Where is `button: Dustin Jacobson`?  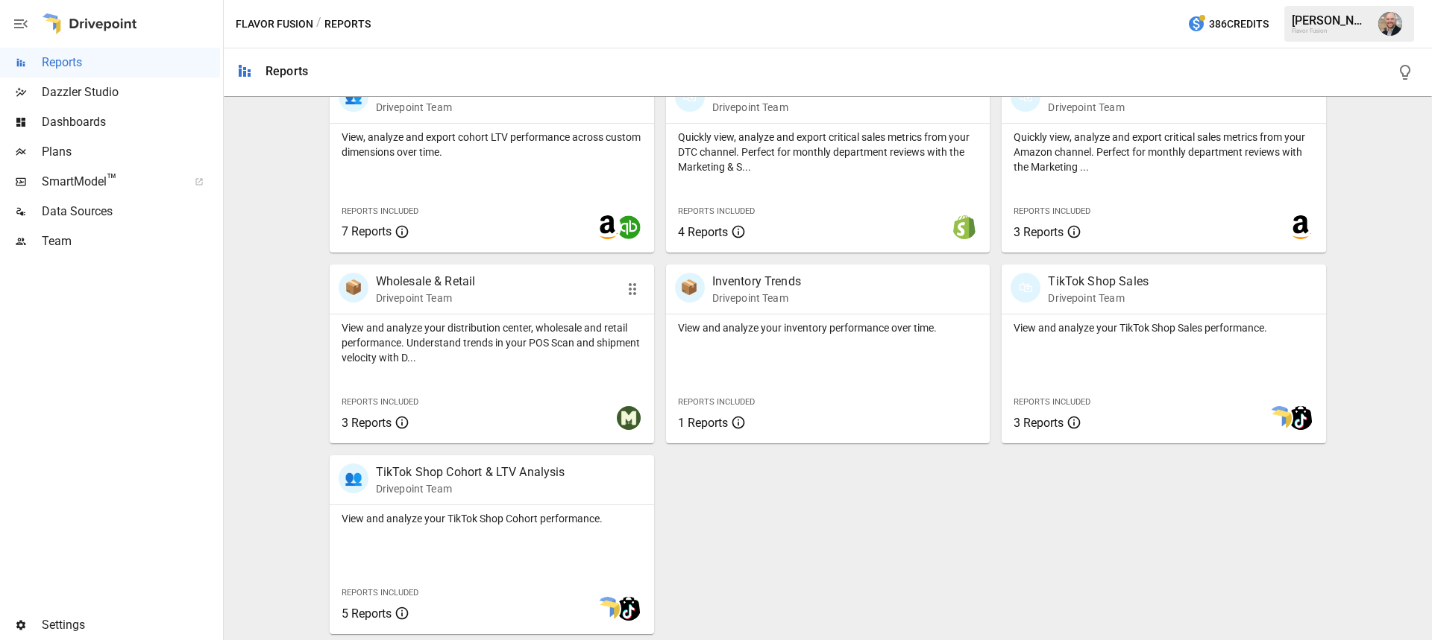
button: Dustin Jacobson is located at coordinates (1390, 24).